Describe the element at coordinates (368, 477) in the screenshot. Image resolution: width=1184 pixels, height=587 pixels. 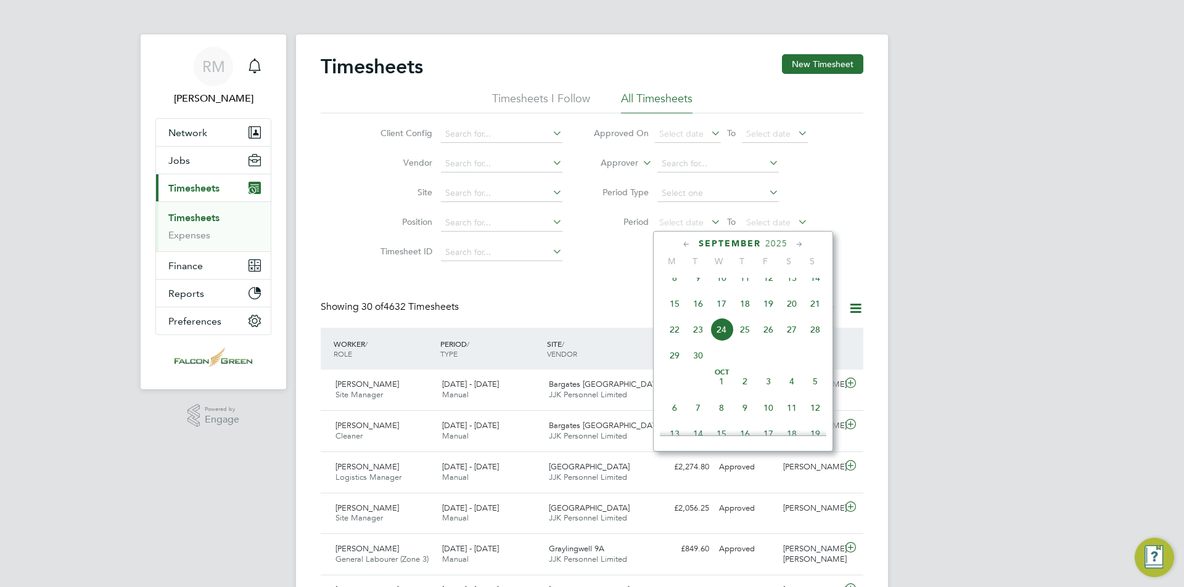
I see `span: Logistics Manager` at that location.